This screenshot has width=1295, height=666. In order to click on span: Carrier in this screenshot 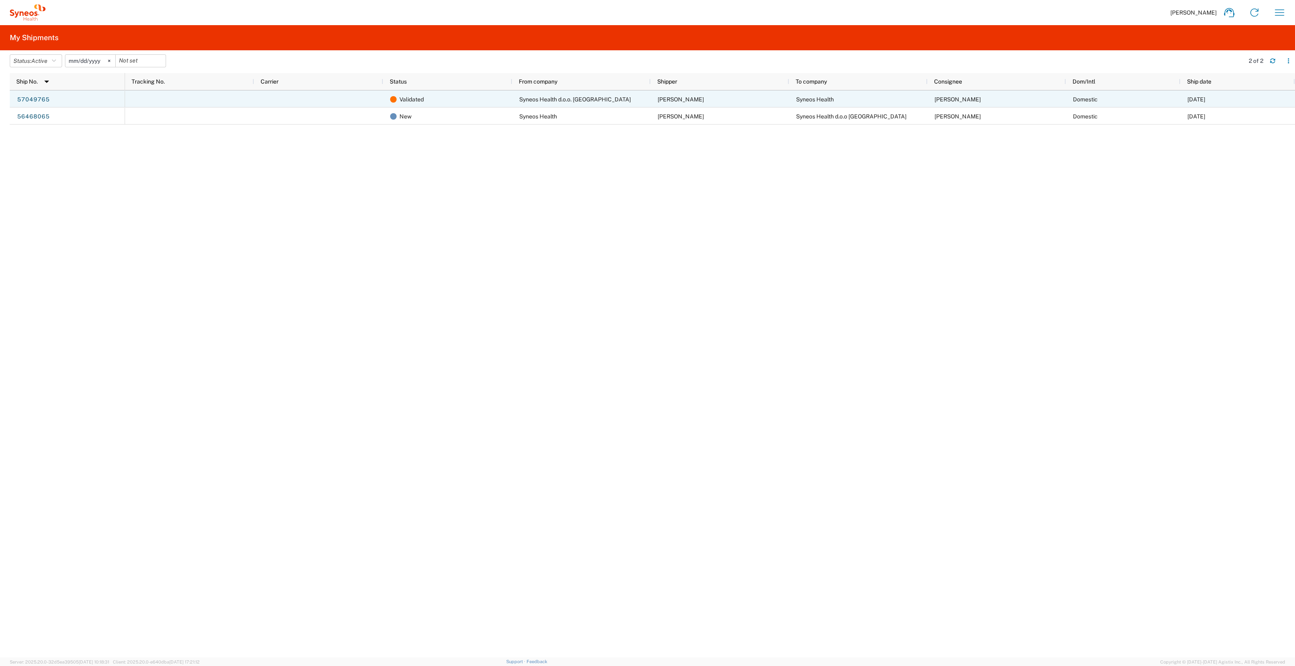, I will do `click(270, 82)`.